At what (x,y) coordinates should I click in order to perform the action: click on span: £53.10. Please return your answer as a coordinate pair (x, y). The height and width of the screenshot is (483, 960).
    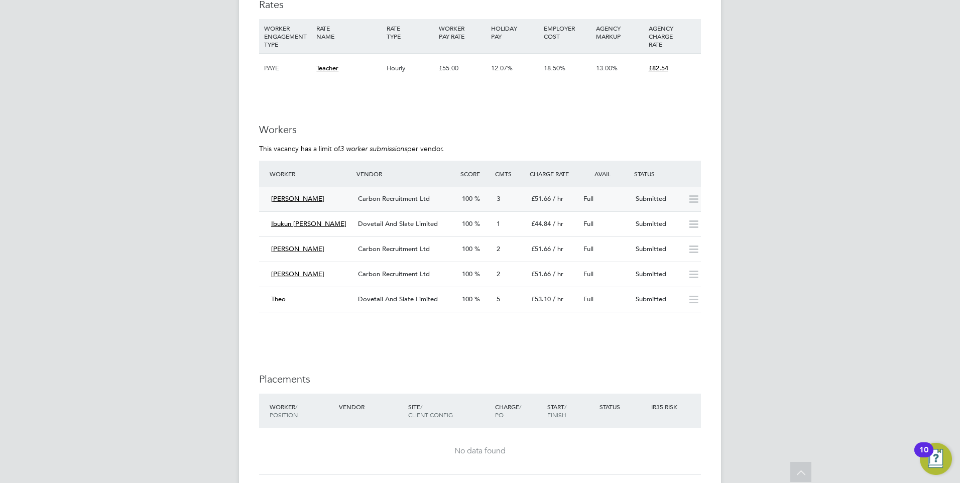
    Looking at the image, I should click on (541, 299).